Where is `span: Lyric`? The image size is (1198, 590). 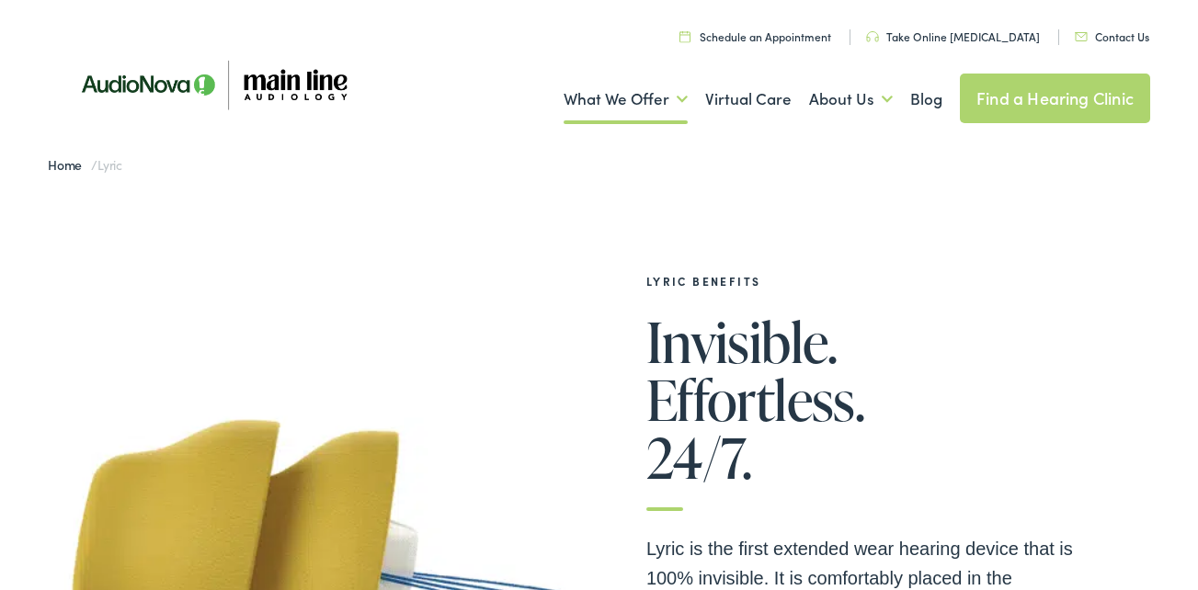
span: Lyric is located at coordinates (109, 165).